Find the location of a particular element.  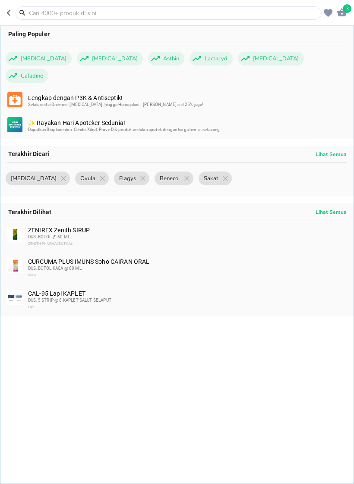

span: 3 is located at coordinates (347, 9).